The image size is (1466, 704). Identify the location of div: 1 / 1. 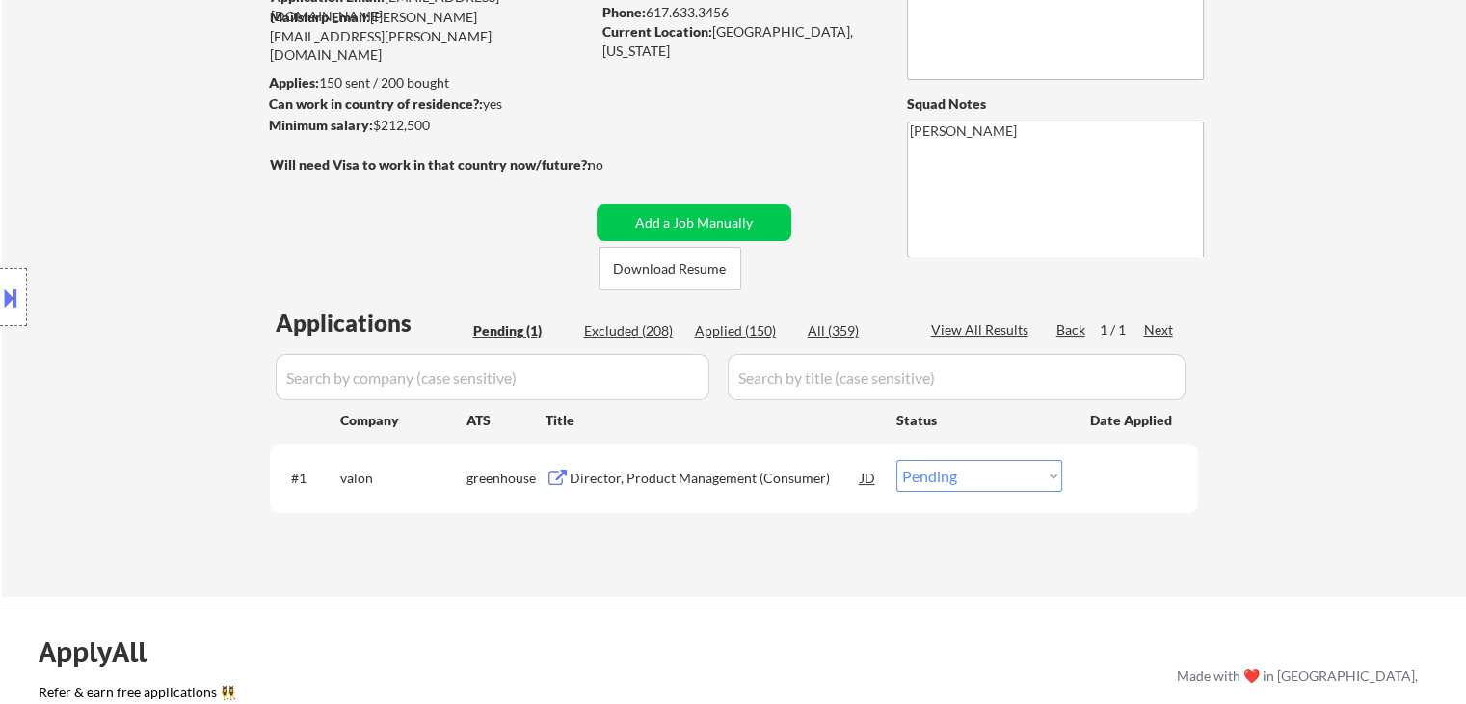
(1122, 330).